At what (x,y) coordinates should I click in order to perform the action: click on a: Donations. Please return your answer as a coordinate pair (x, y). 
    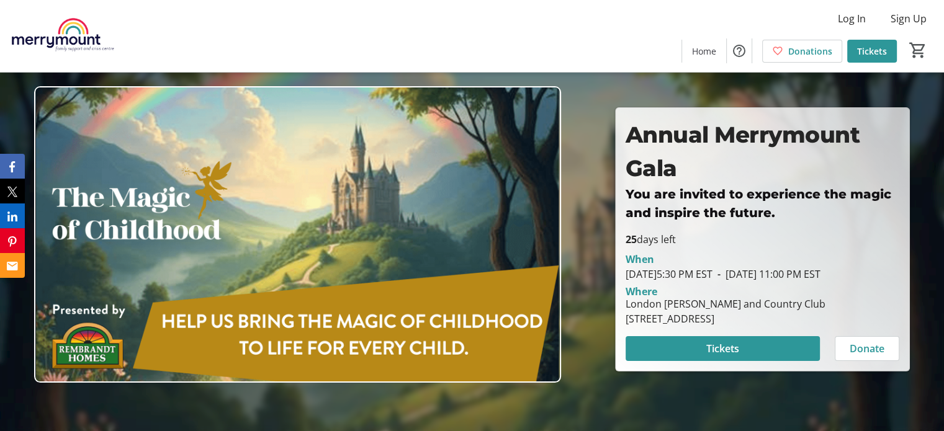
    Looking at the image, I should click on (802, 51).